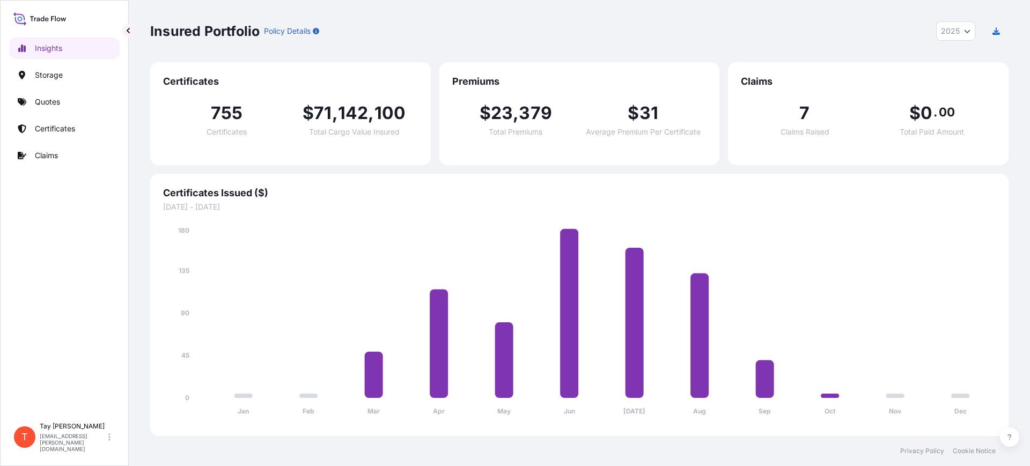 The width and height of the screenshot is (1030, 466). What do you see at coordinates (961, 411) in the screenshot?
I see `tspan: Dec` at bounding box center [961, 411].